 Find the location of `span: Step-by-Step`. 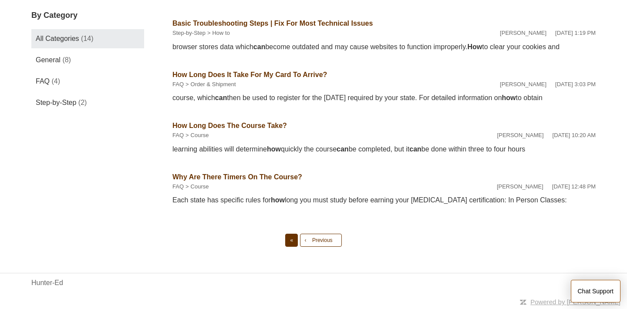

span: Step-by-Step is located at coordinates (56, 102).